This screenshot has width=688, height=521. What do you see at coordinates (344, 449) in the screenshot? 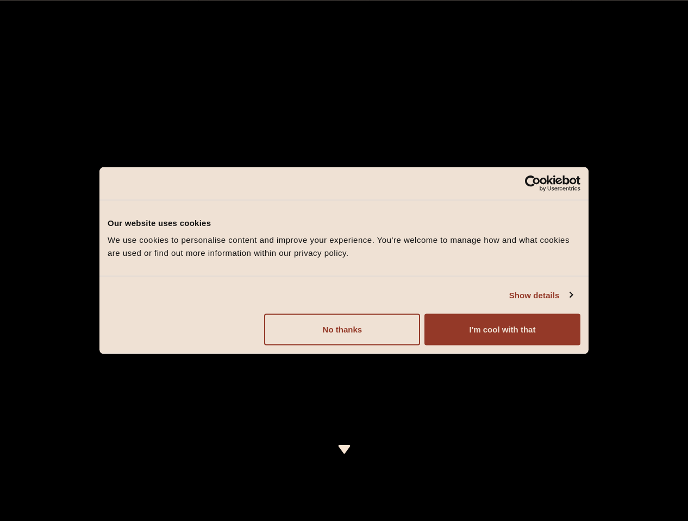
I see `img: icon-dropdown-cream.svg` at bounding box center [344, 449].